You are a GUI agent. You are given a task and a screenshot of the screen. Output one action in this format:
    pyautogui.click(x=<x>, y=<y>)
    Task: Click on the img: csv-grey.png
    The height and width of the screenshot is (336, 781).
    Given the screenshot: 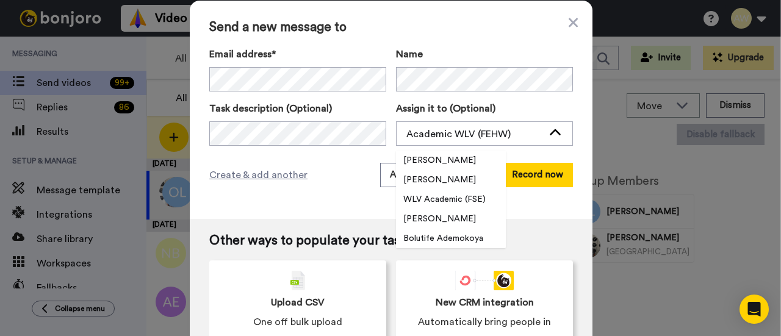 What is the action you would take?
    pyautogui.click(x=298, y=281)
    